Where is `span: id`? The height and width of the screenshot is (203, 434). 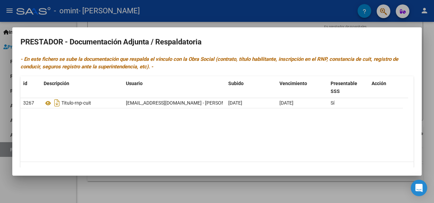
span: id is located at coordinates (25, 83).